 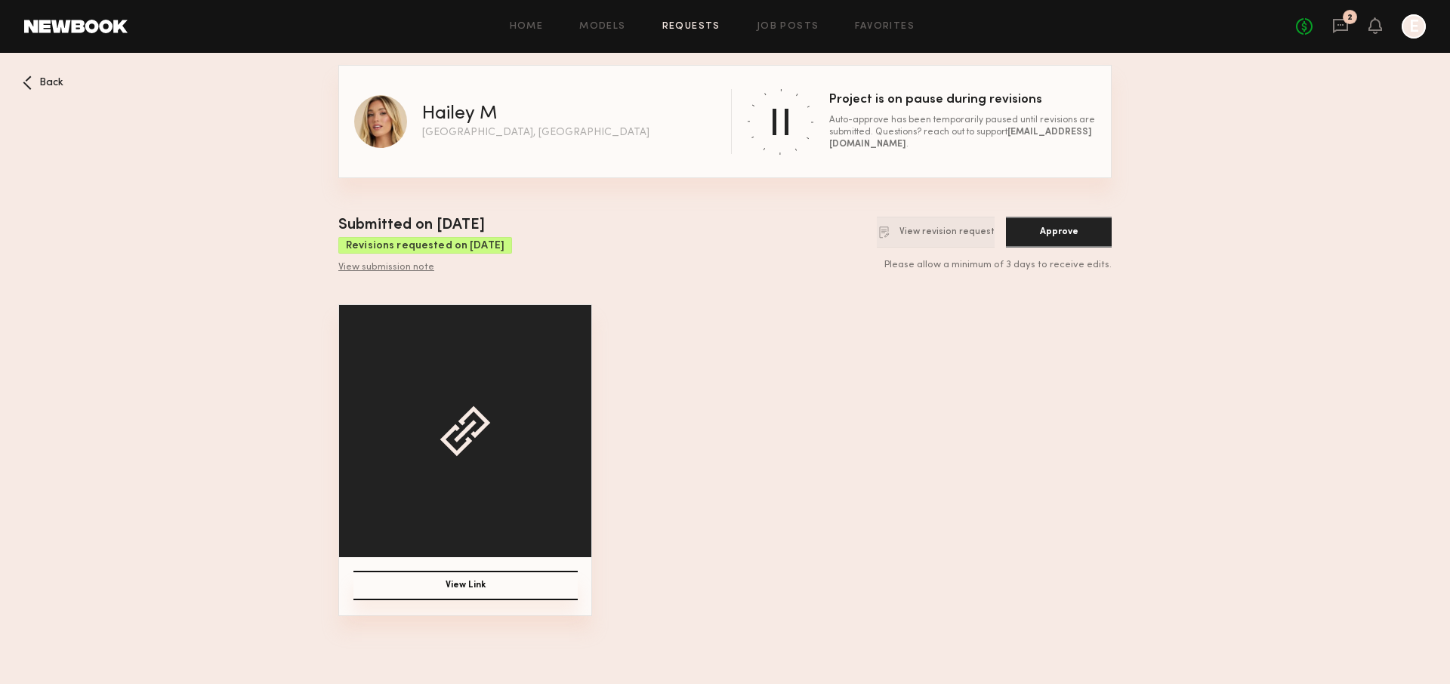 I want to click on div: Hailey M, so click(x=459, y=114).